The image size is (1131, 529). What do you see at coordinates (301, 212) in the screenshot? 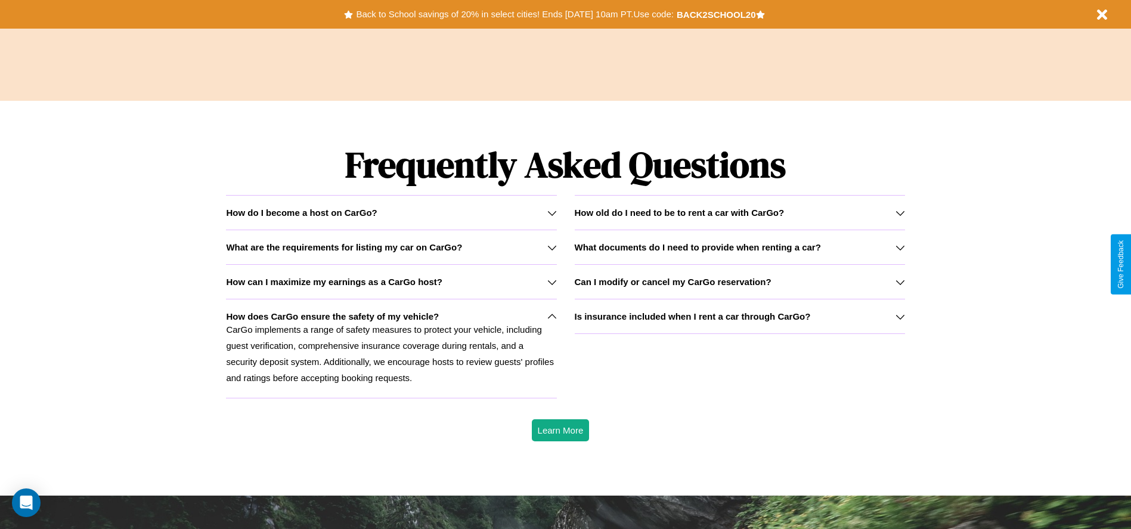
I see `h3: How do I become a host on CarGo?` at bounding box center [301, 212].